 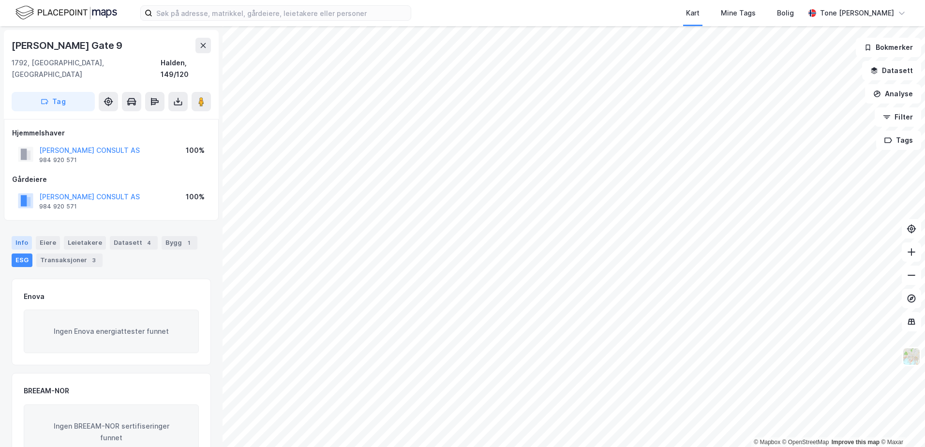 I want to click on div: Transaksjoner, so click(x=69, y=260).